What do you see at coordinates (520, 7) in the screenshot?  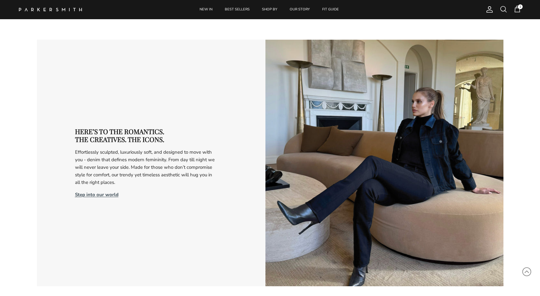 I see `span: 1` at bounding box center [520, 7].